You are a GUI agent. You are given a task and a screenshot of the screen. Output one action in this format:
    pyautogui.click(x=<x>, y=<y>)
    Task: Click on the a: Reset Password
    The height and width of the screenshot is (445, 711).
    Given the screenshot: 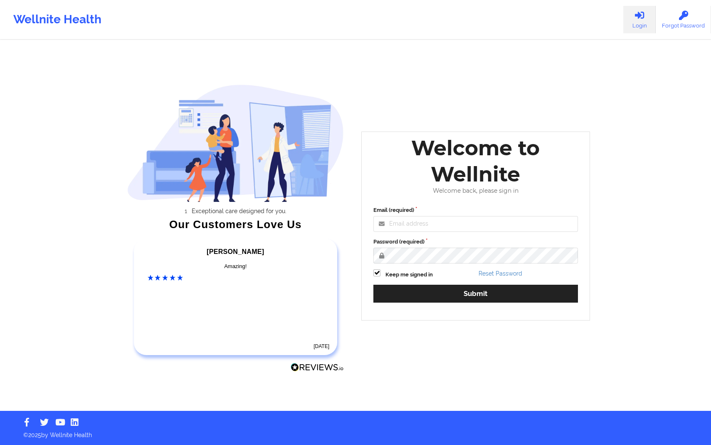 What is the action you would take?
    pyautogui.click(x=500, y=273)
    